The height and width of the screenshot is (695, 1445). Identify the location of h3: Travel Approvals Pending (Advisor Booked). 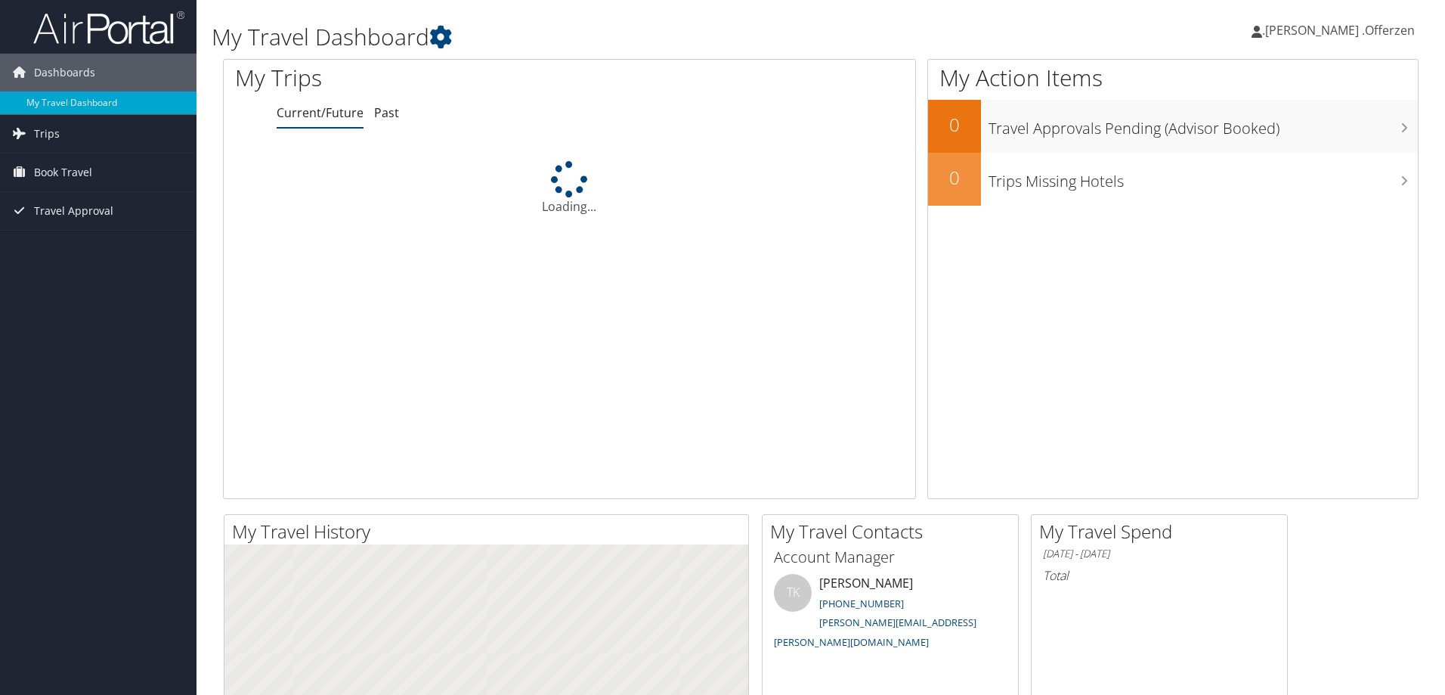
(1204, 125).